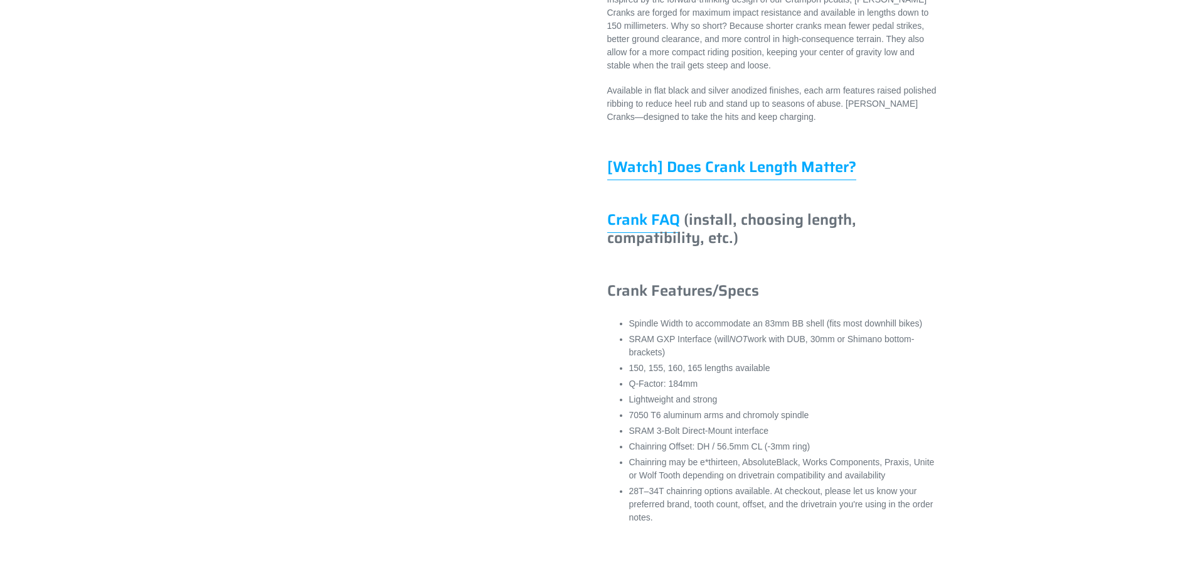  What do you see at coordinates (784, 323) in the screenshot?
I see `li: Spindle Width to accommodate an 83mm BB shell (fits most downhill bikes)` at bounding box center [784, 323].